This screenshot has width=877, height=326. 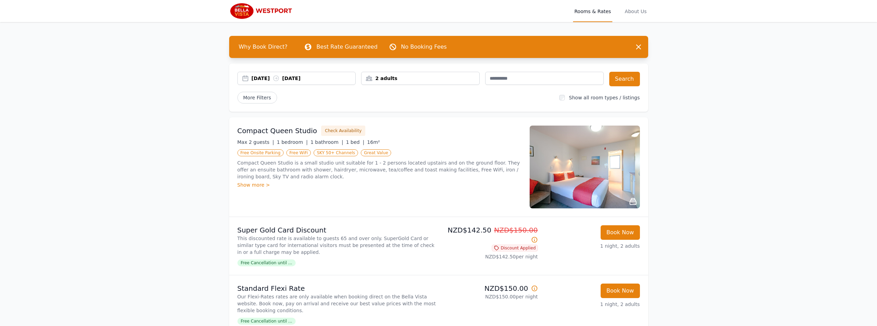 I want to click on p: NZD$150.00, so click(x=490, y=288).